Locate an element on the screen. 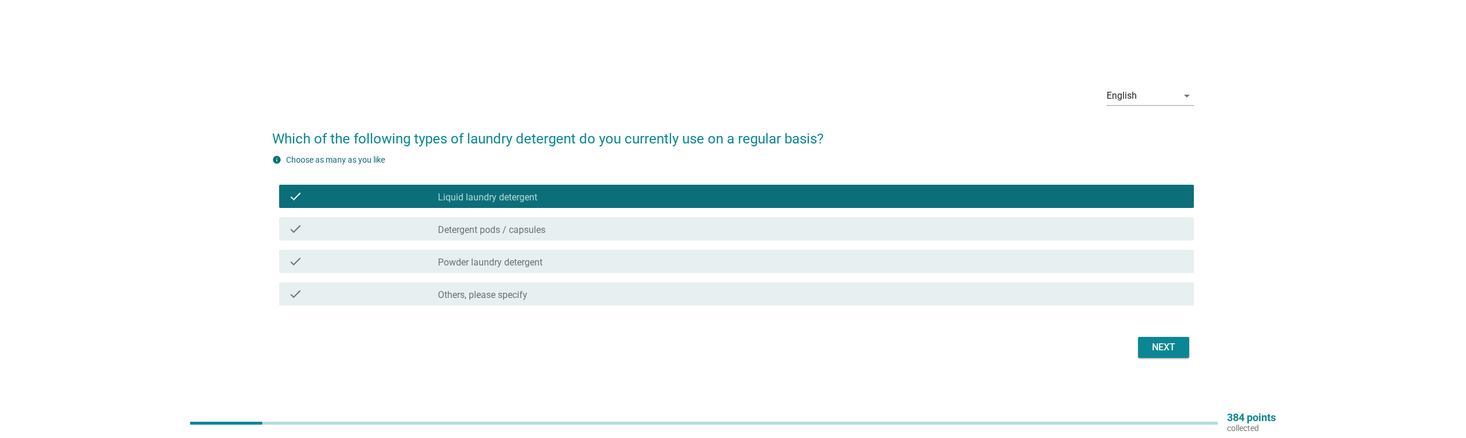 This screenshot has width=1466, height=438. i: info is located at coordinates (277, 160).